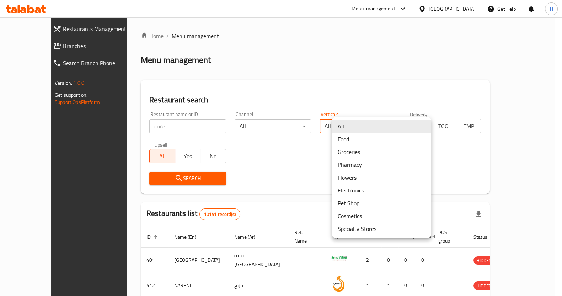  Describe the element at coordinates (382, 152) in the screenshot. I see `li: Groceries` at that location.